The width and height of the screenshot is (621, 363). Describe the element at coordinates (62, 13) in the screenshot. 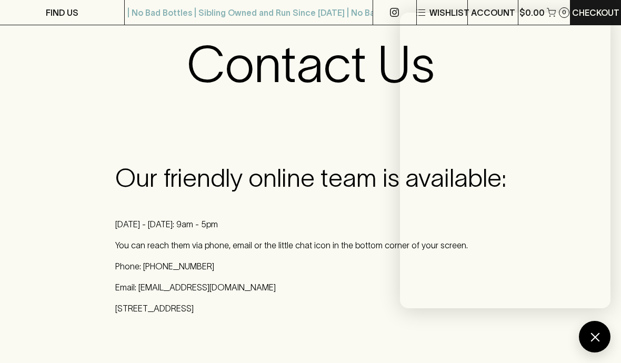

I see `p: FIND US` at that location.